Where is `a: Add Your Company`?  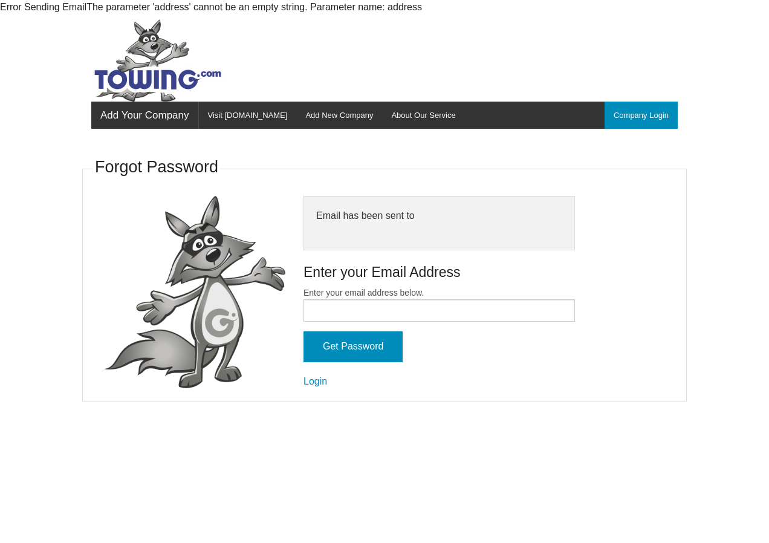
a: Add Your Company is located at coordinates (145, 115).